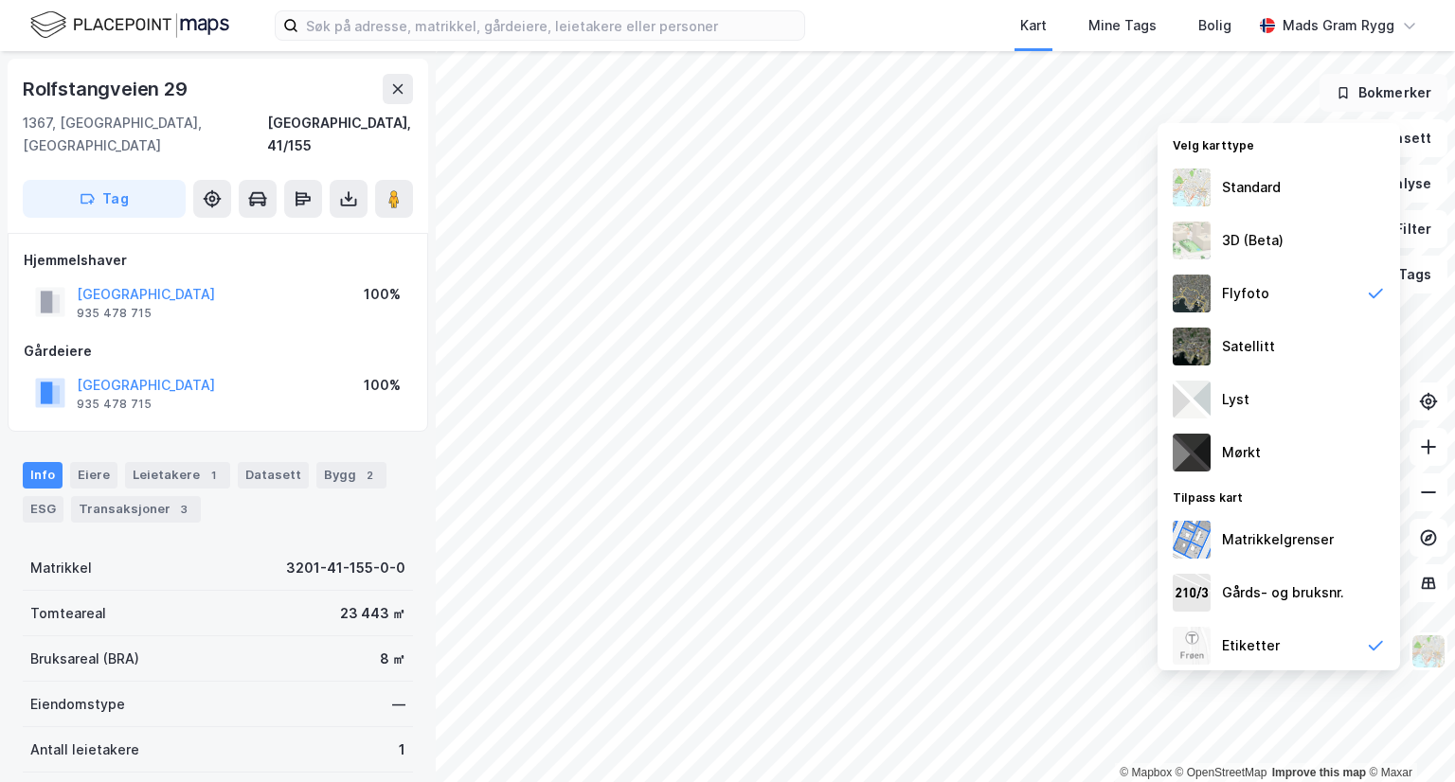 This screenshot has width=1455, height=782. Describe the element at coordinates (84, 659) in the screenshot. I see `div: Bruksareal (BRA)` at that location.